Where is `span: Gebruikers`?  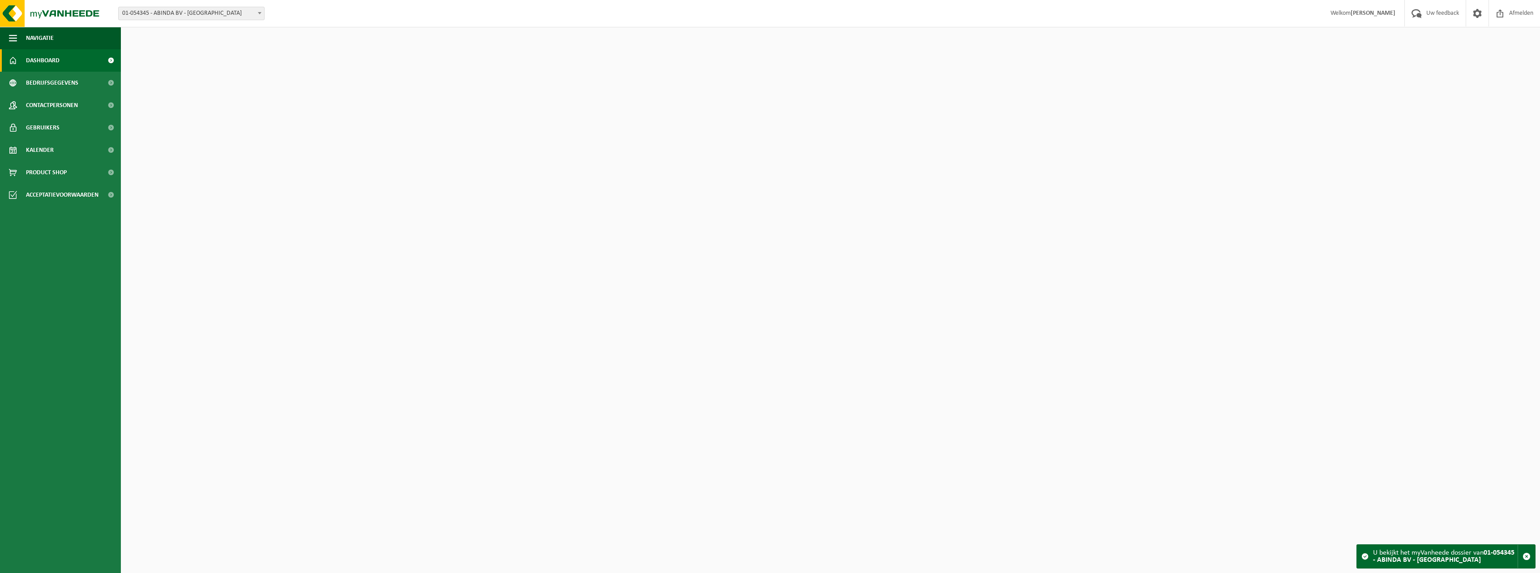
span: Gebruikers is located at coordinates (43, 128).